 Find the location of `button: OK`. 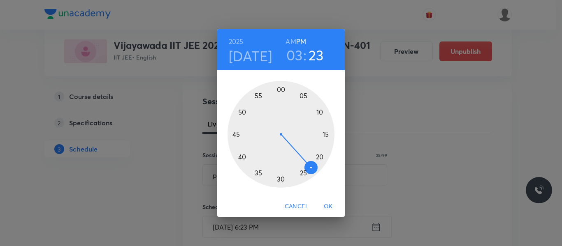

button: OK is located at coordinates (328, 206).